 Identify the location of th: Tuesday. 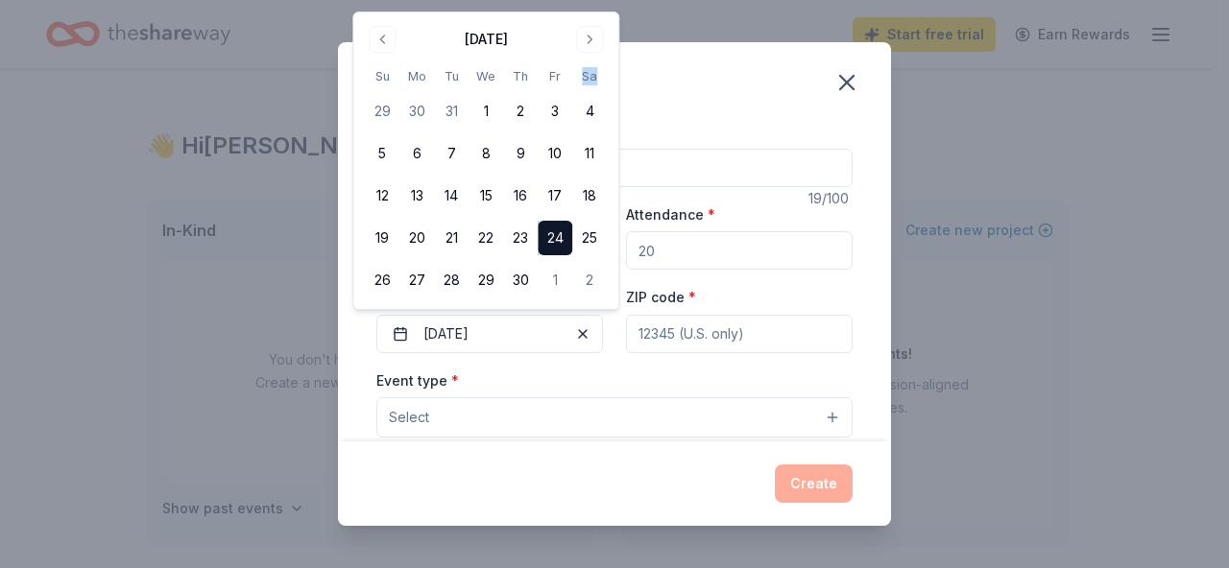
(451, 76).